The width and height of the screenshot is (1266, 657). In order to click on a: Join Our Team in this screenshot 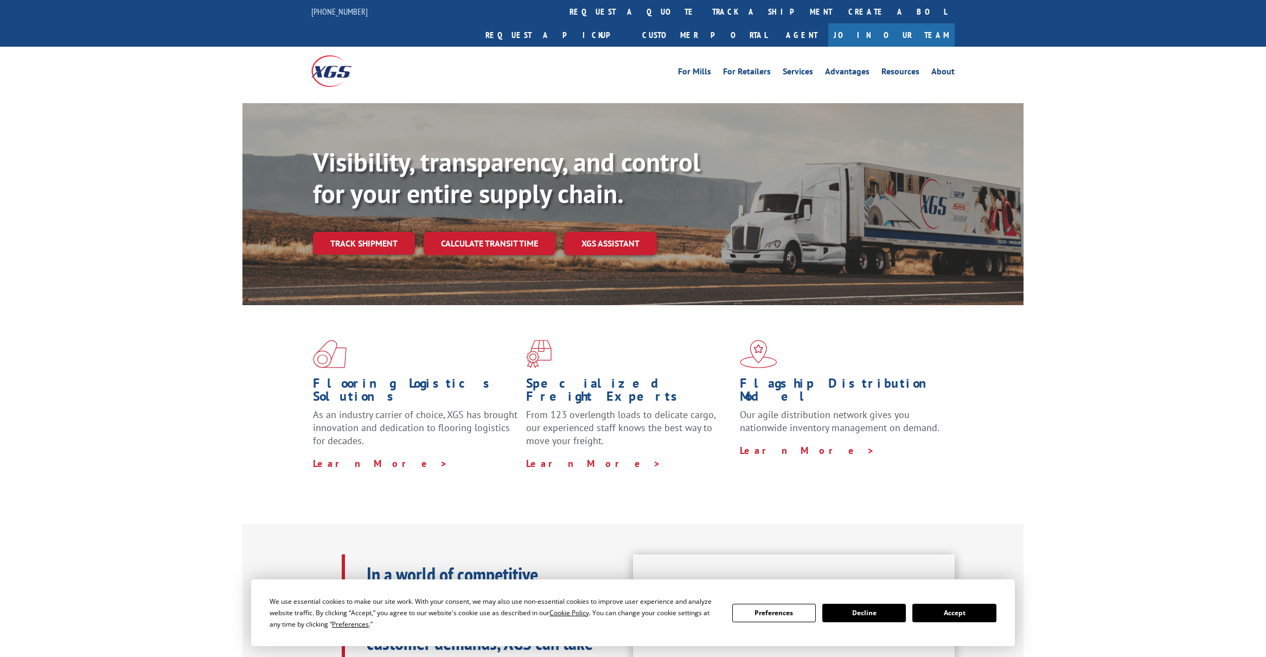, I will do `click(892, 35)`.